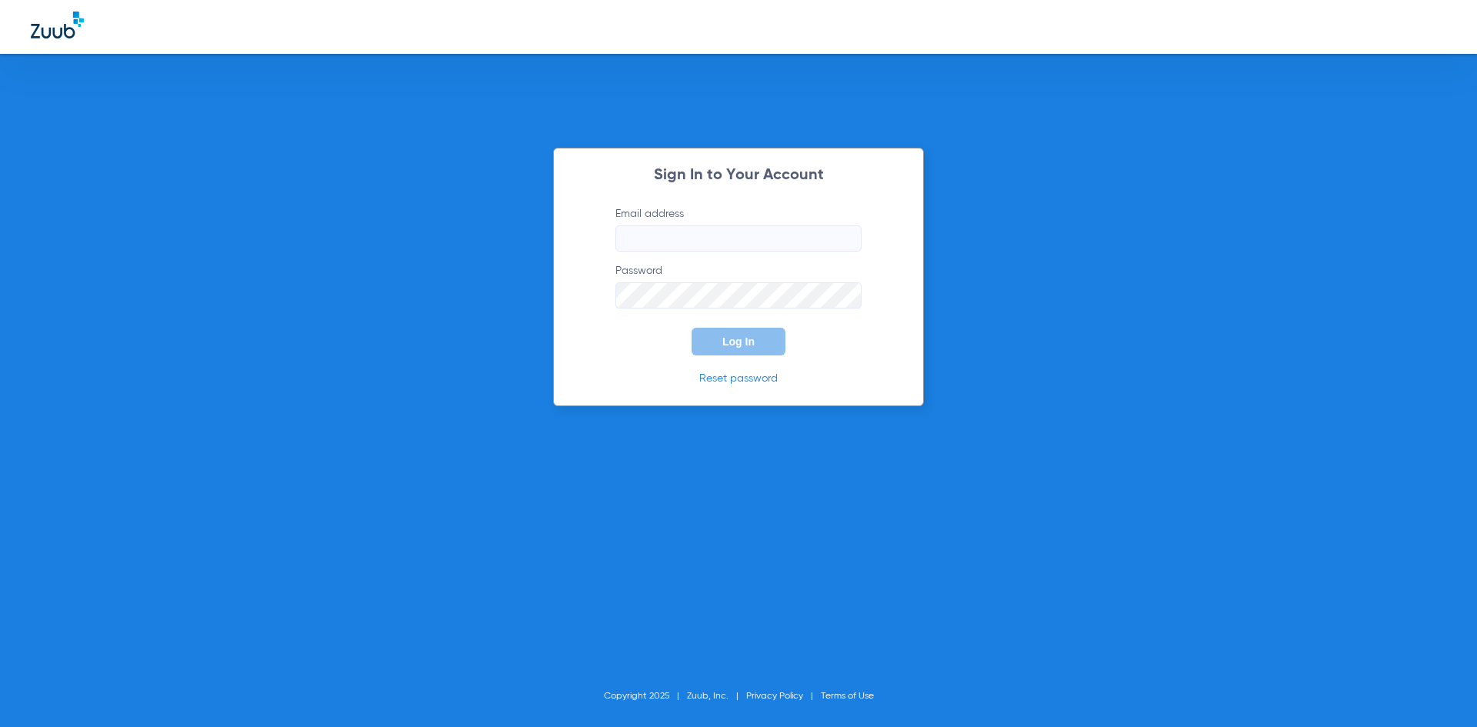  I want to click on span: Log In, so click(739, 342).